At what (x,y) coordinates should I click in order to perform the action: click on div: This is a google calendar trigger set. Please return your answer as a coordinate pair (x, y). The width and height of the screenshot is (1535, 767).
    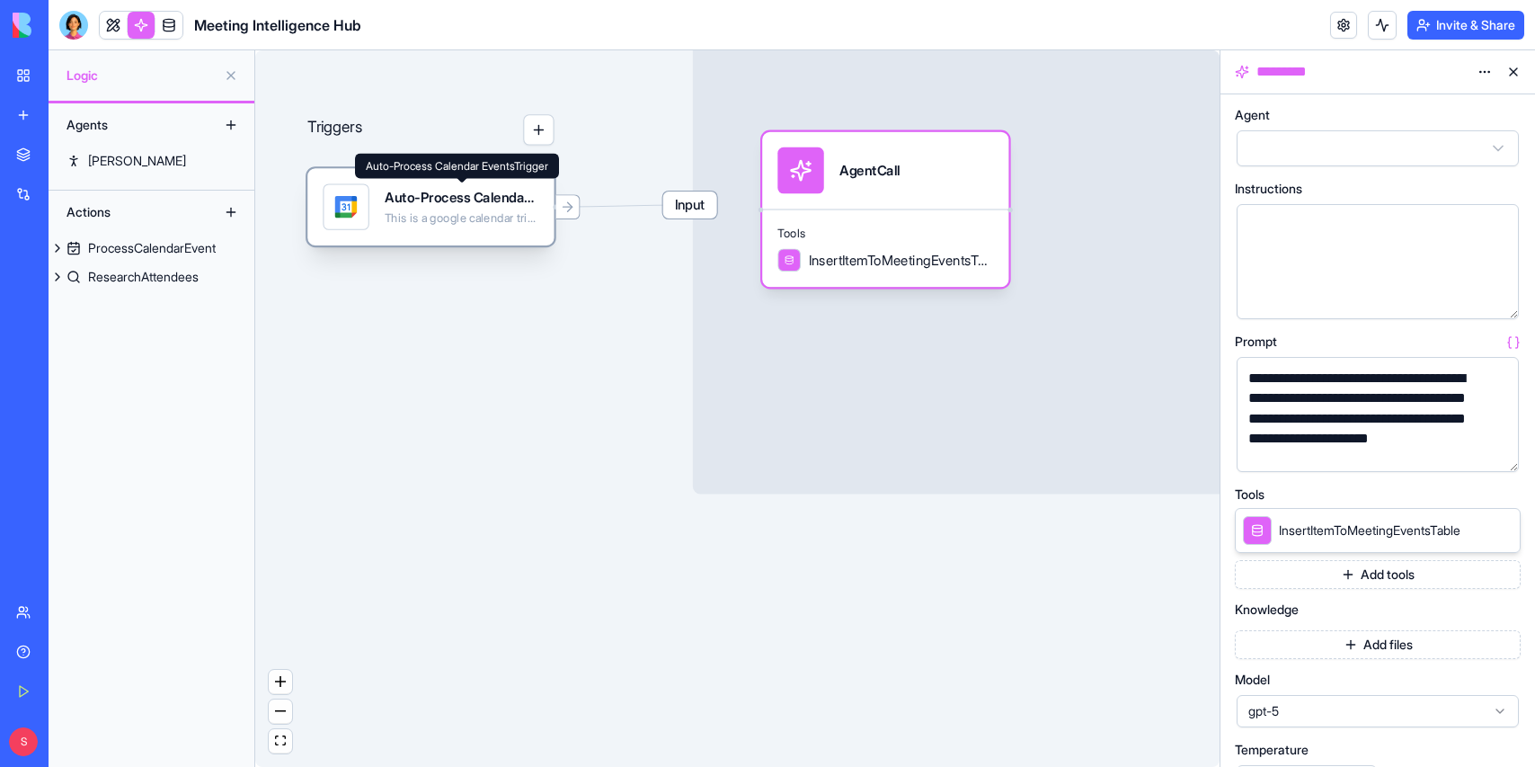
    Looking at the image, I should click on (461, 218).